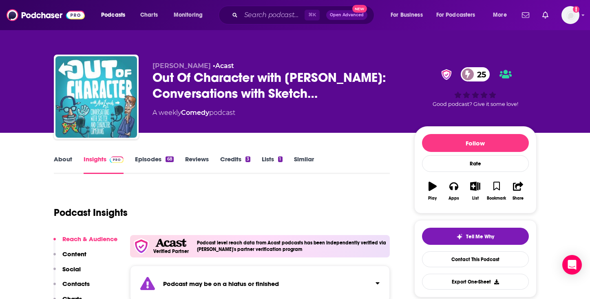 The height and width of the screenshot is (299, 590). Describe the element at coordinates (304, 165) in the screenshot. I see `a: Similar` at that location.